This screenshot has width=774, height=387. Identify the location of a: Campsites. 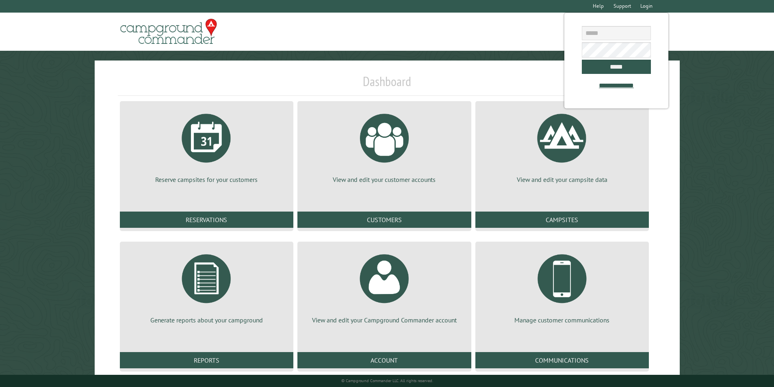
(562, 220).